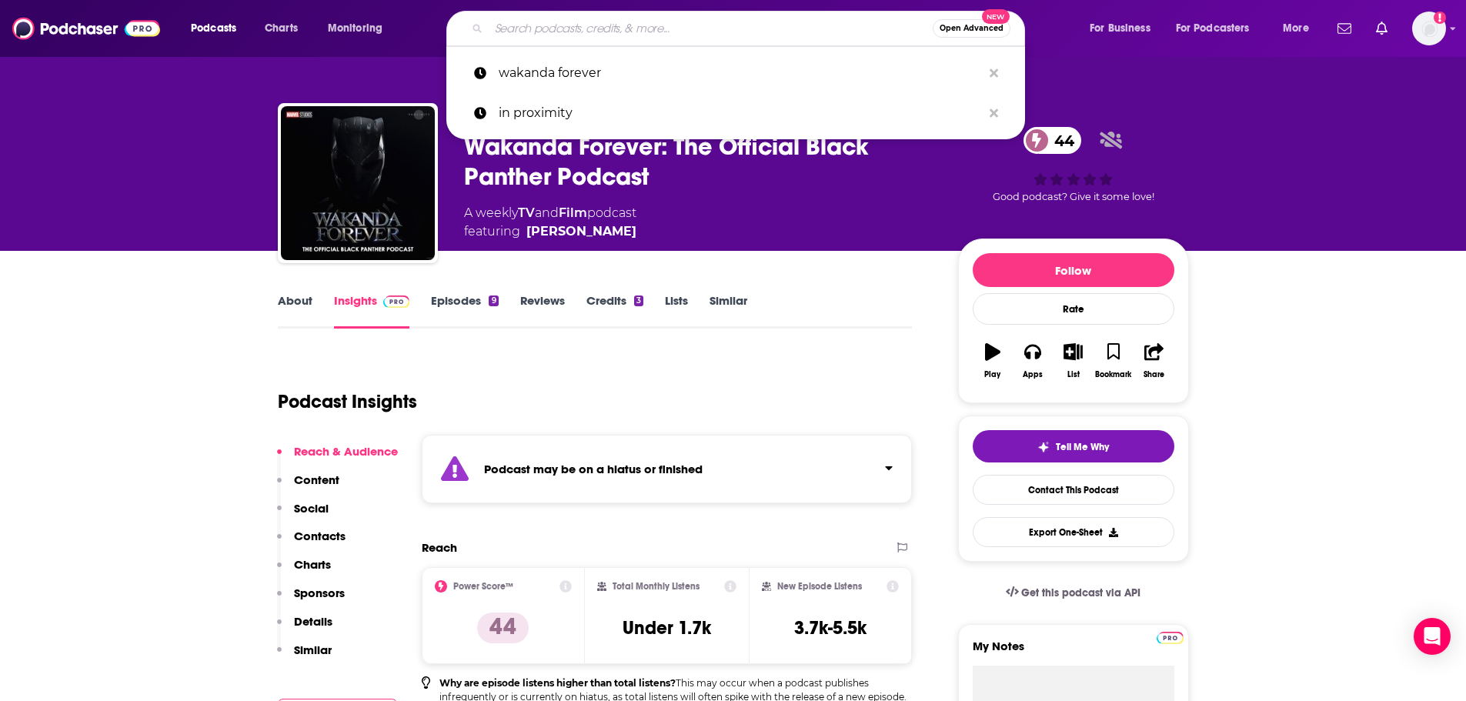 The width and height of the screenshot is (1466, 701). Describe the element at coordinates (1053, 140) in the screenshot. I see `a: 44` at that location.